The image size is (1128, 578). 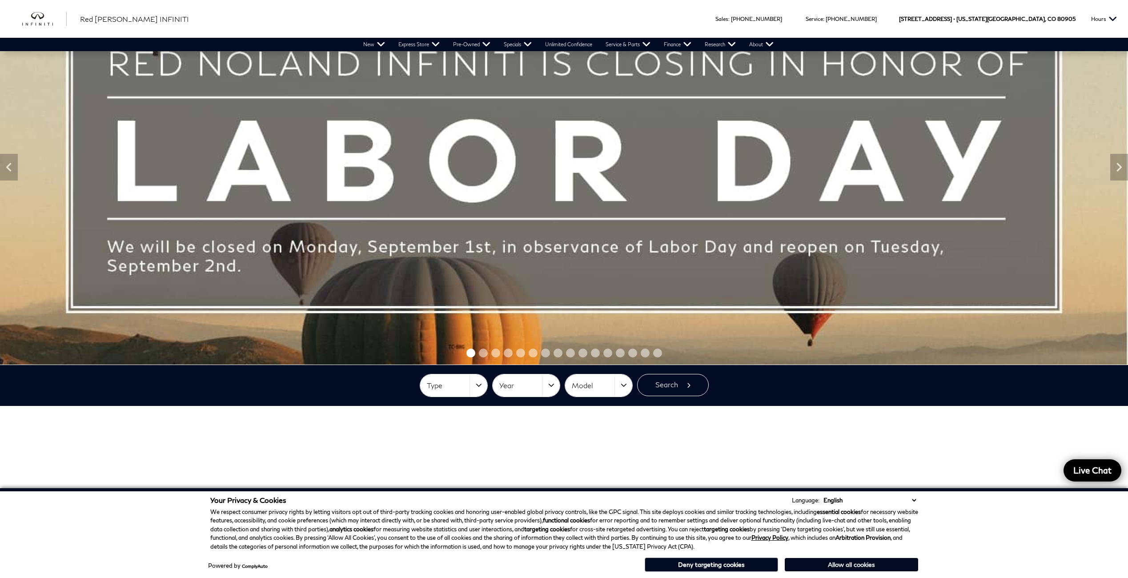 I want to click on a: Pre-Owned, so click(x=472, y=44).